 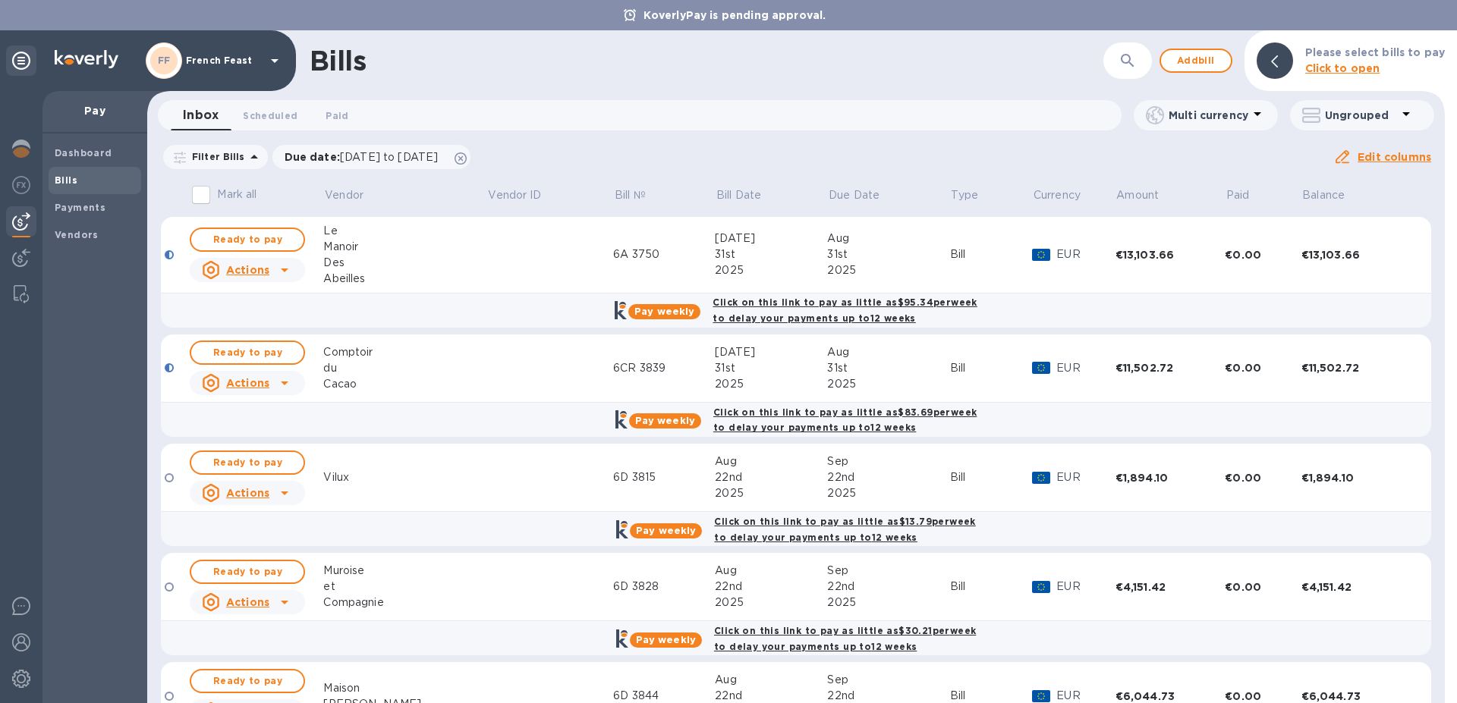 I want to click on div: Vilux, so click(x=404, y=477).